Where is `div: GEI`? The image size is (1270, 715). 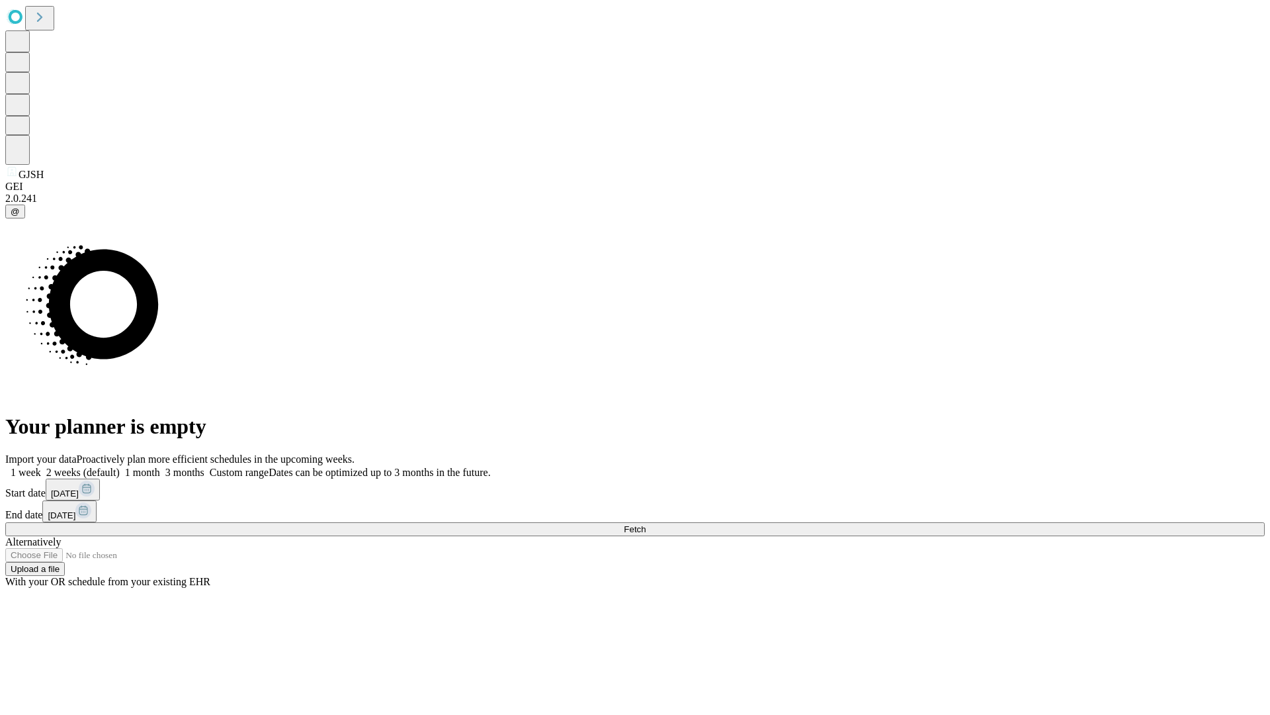 div: GEI is located at coordinates (635, 187).